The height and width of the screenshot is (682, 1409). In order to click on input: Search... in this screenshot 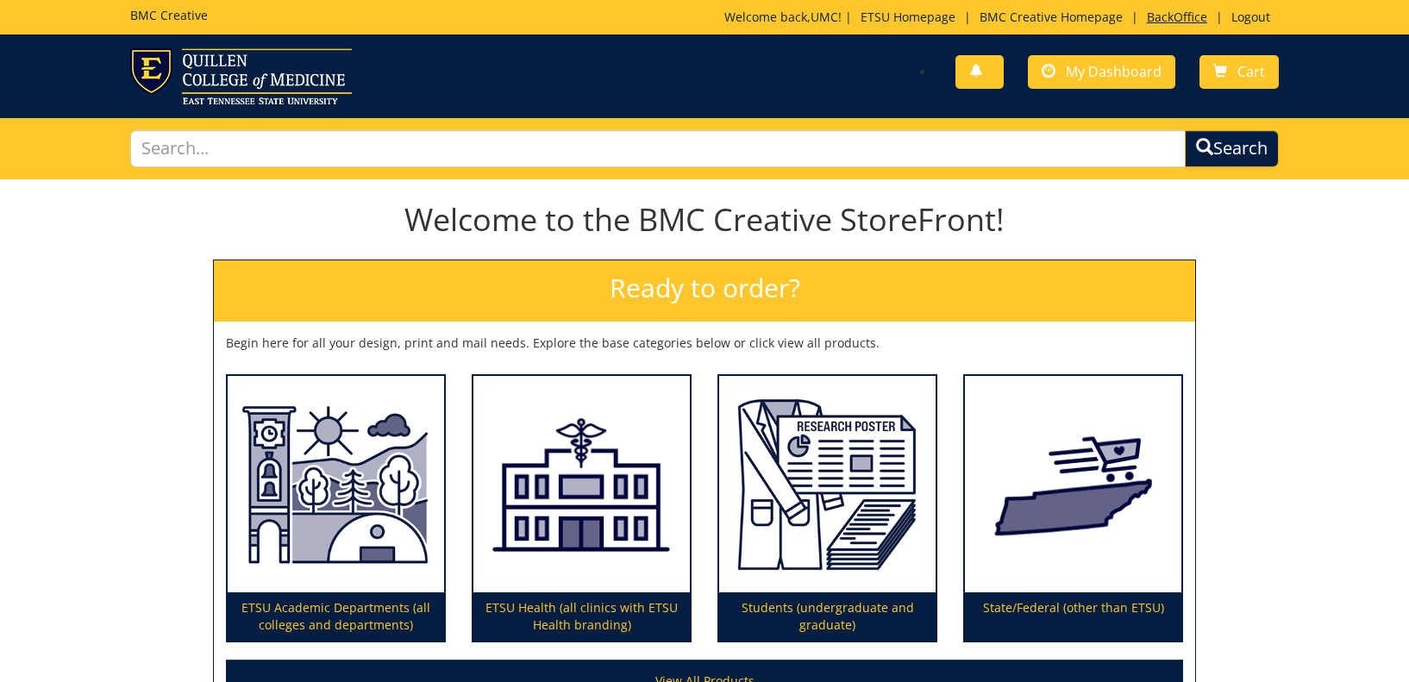, I will do `click(658, 148)`.